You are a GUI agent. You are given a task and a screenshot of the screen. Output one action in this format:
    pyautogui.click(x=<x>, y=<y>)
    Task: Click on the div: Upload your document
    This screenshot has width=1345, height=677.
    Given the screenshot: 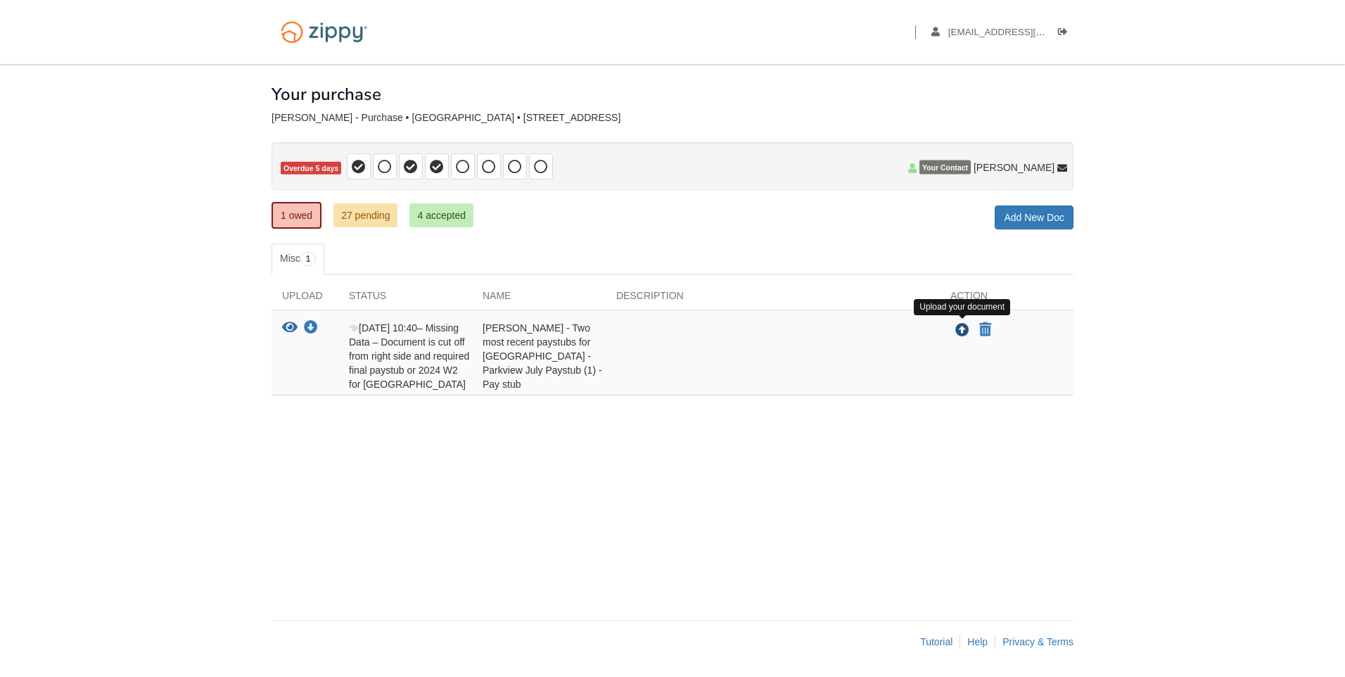 What is the action you would take?
    pyautogui.click(x=962, y=307)
    